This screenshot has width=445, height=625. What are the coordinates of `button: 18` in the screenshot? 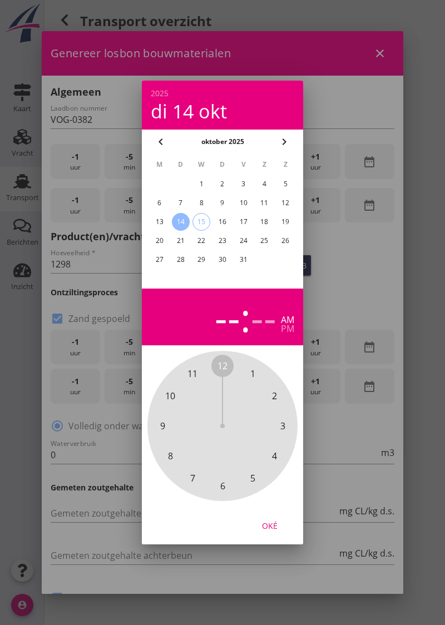 It's located at (264, 222).